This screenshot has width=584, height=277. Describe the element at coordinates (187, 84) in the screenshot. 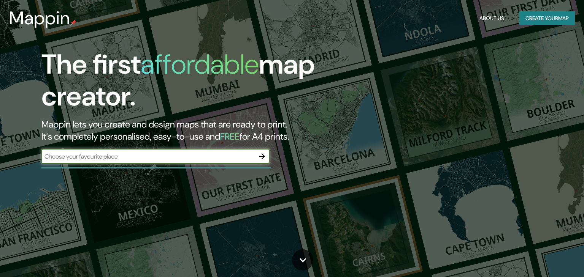

I see `h1: The first map creator.` at that location.